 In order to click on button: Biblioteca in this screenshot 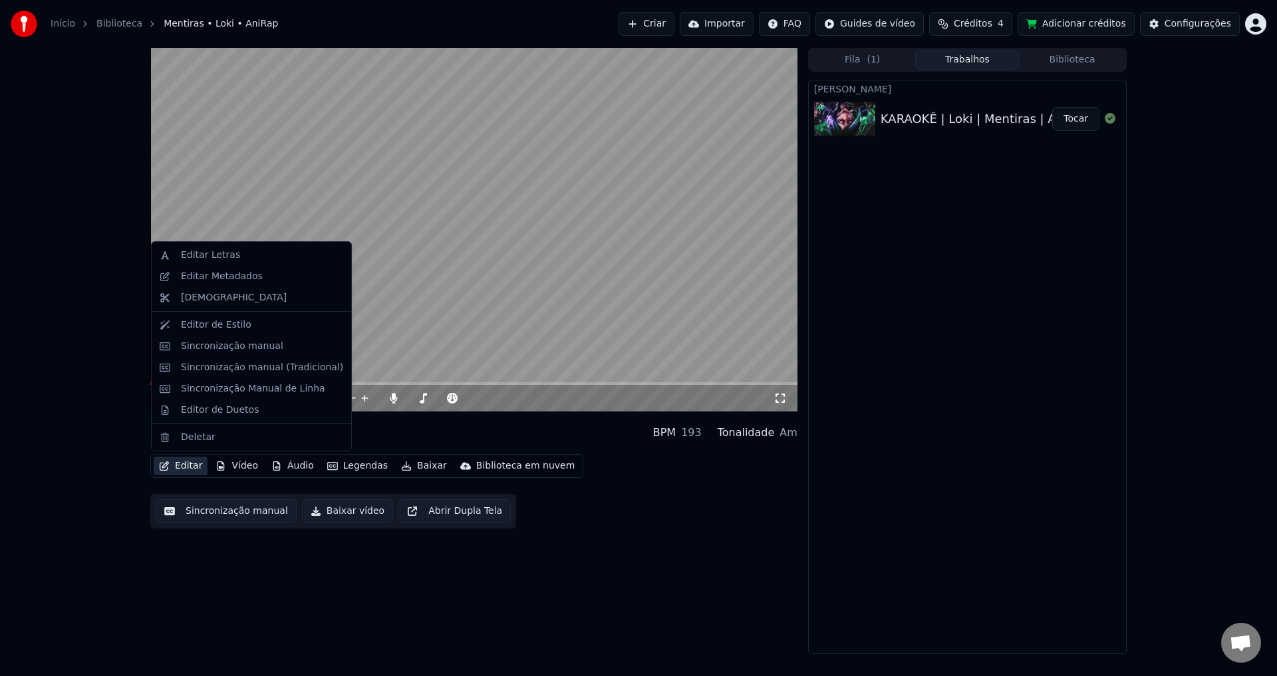, I will do `click(1072, 60)`.